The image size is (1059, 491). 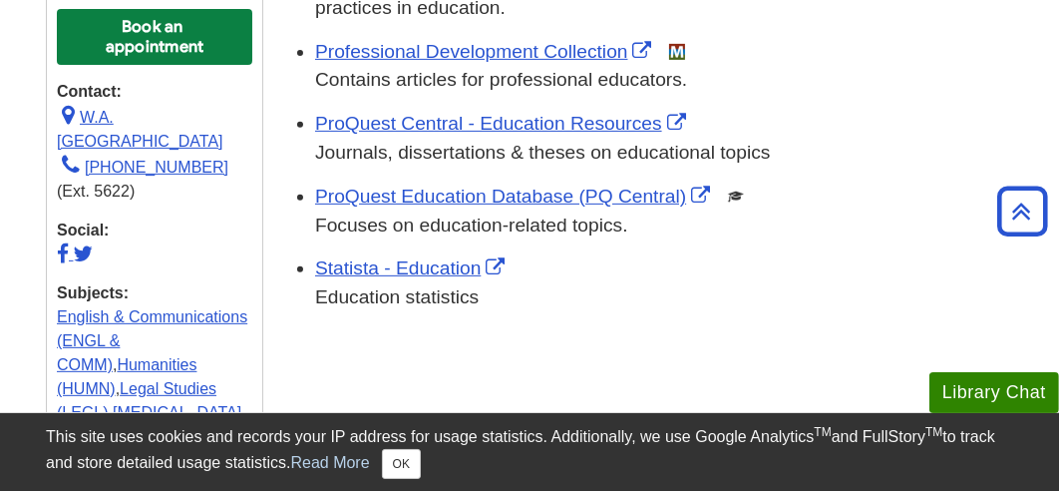 What do you see at coordinates (664, 297) in the screenshot?
I see `div: Education statistics` at bounding box center [664, 297].